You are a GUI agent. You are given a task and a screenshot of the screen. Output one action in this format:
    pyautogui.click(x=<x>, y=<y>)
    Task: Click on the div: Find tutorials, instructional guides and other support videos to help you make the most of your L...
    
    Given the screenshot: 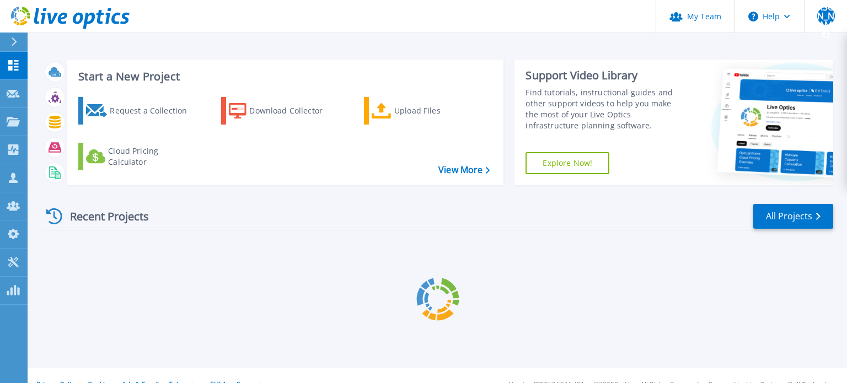 What is the action you would take?
    pyautogui.click(x=606, y=109)
    